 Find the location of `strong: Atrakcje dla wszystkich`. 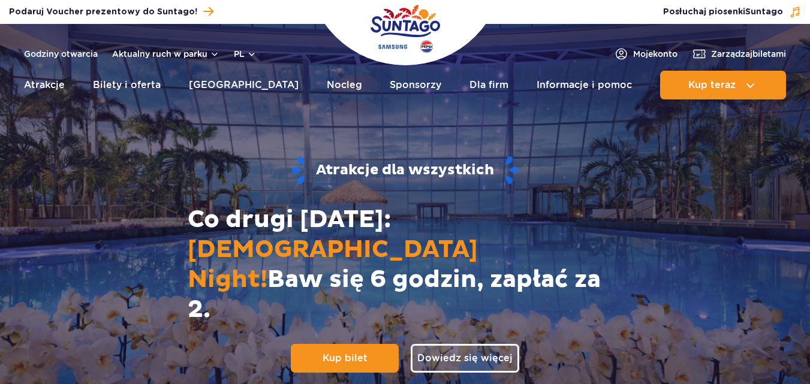

strong: Atrakcje dla wszystkich is located at coordinates (405, 170).